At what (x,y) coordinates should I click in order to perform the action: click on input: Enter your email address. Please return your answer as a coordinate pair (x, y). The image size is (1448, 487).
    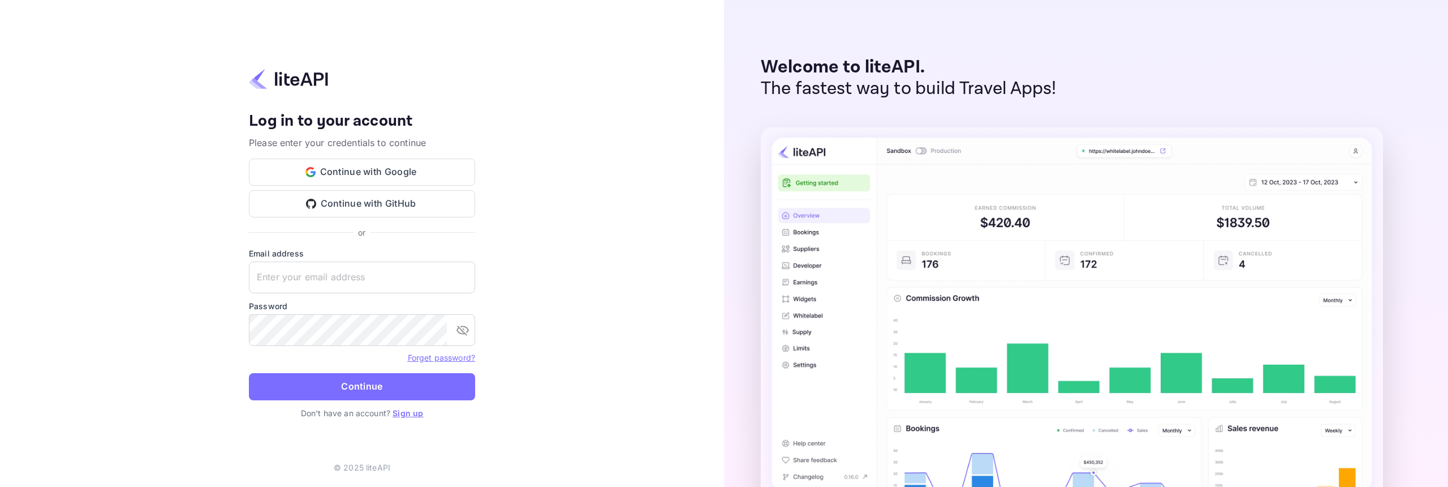
    Looking at the image, I should click on (362, 277).